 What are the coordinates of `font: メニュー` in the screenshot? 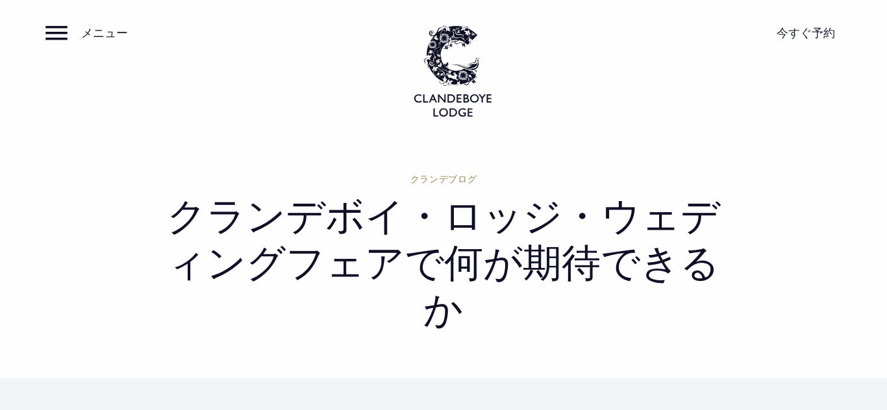 It's located at (104, 32).